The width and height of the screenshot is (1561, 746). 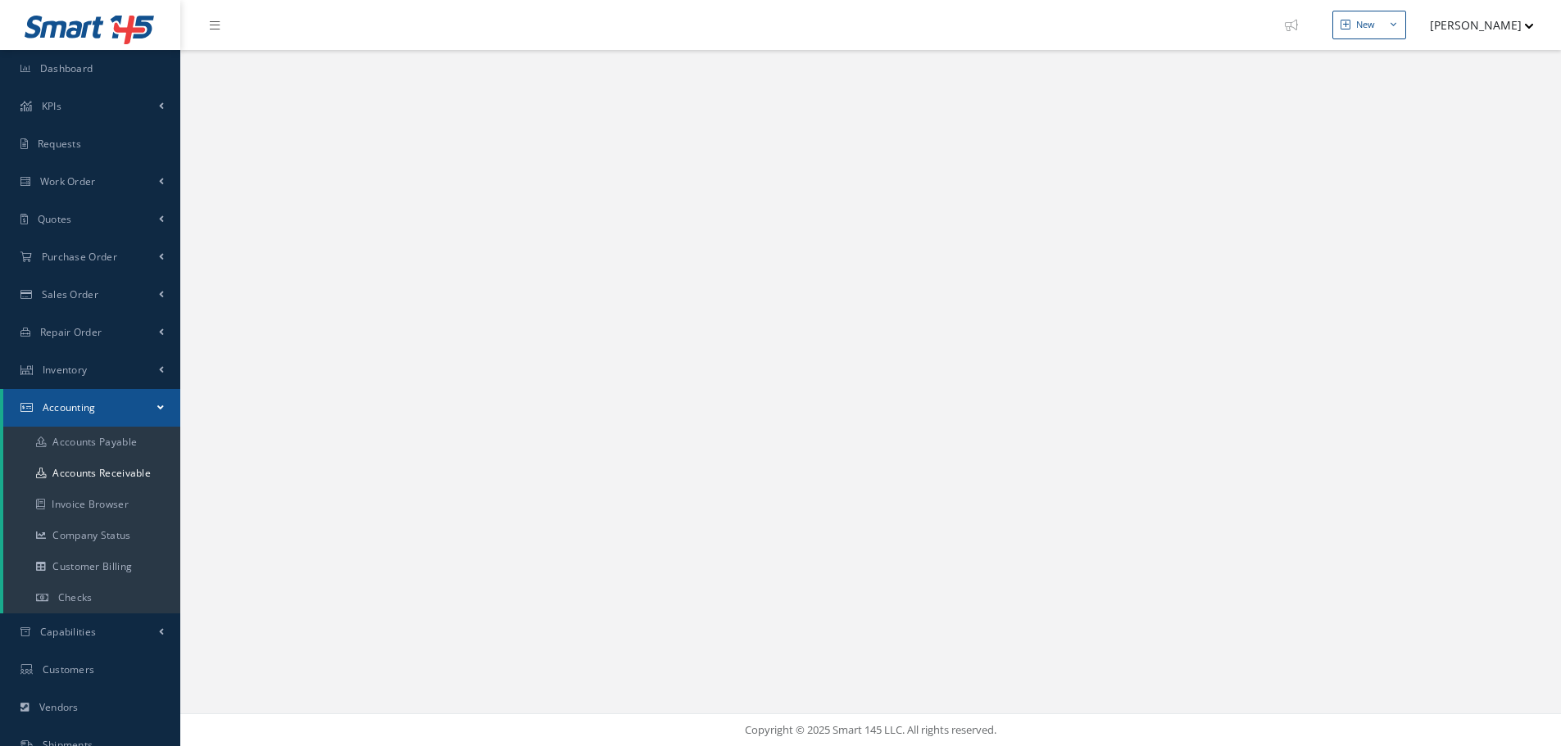 I want to click on span: Work Order, so click(x=68, y=181).